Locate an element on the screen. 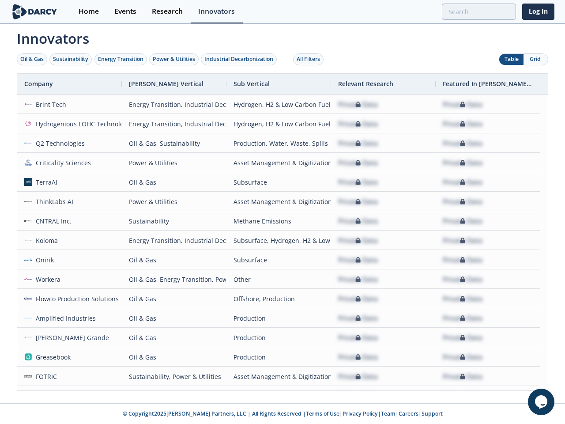 Image resolution: width=565 pixels, height=424 pixels. div: Subsurface, Hydrogen, H2 & Low Carbon Fuels is located at coordinates (278, 240).